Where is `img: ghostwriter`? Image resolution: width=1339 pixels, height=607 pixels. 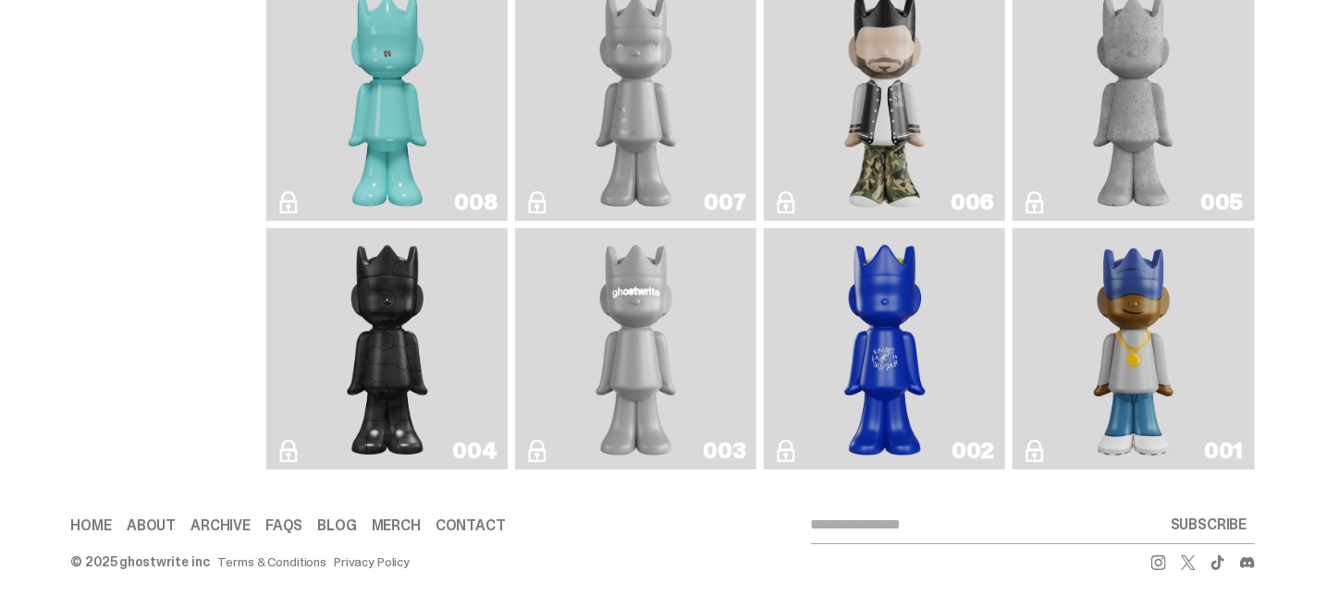 img: ghostwriter is located at coordinates (636, 349).